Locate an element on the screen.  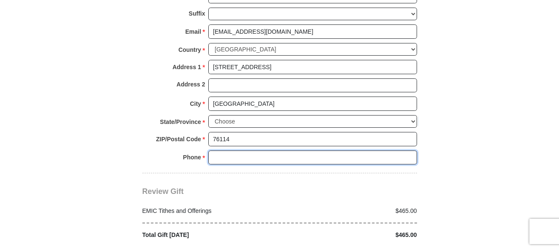
div: EMIC Tithes and Offerings is located at coordinates (209, 211).